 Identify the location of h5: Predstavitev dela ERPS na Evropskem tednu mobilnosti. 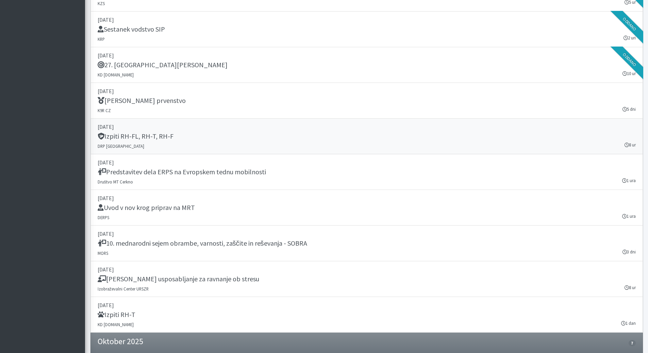
(182, 172).